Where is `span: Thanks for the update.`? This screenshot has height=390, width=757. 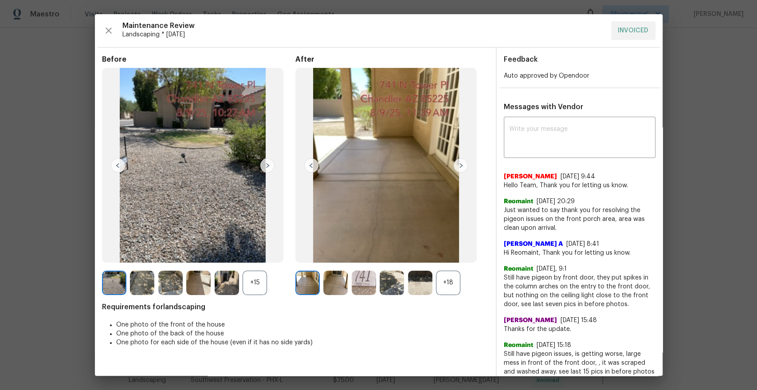 span: Thanks for the update. is located at coordinates (580, 329).